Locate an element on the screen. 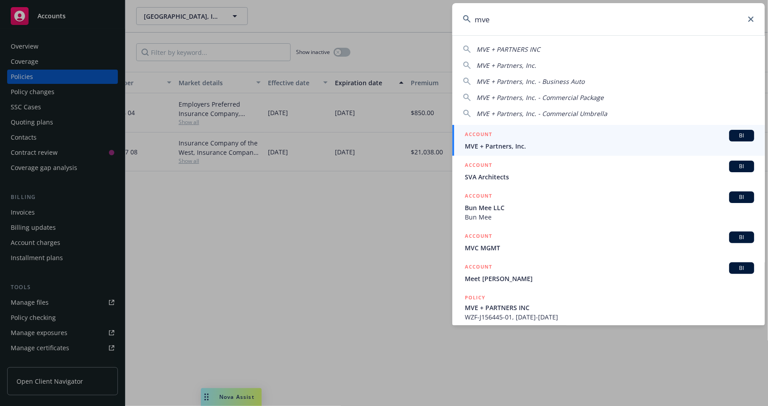 The height and width of the screenshot is (406, 768). span: SVA Architects is located at coordinates (610, 177).